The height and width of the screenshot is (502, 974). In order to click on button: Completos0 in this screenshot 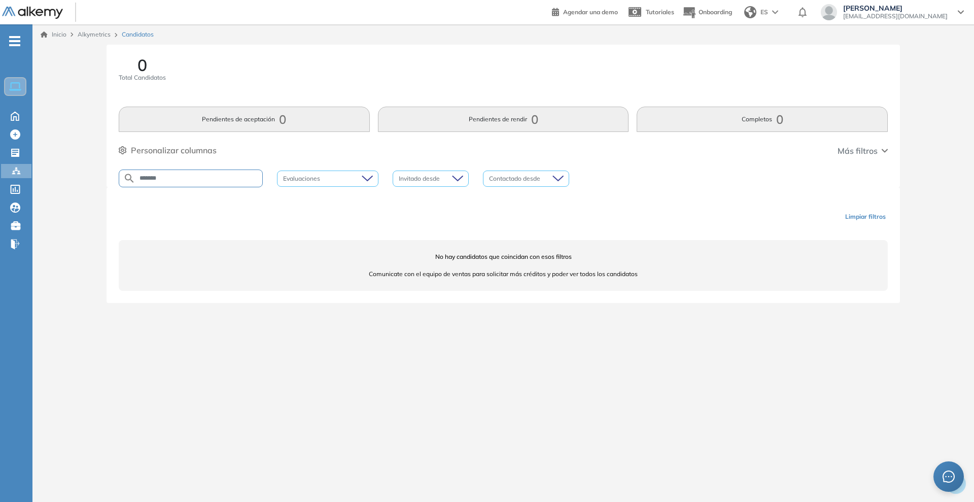, I will do `click(762, 119)`.